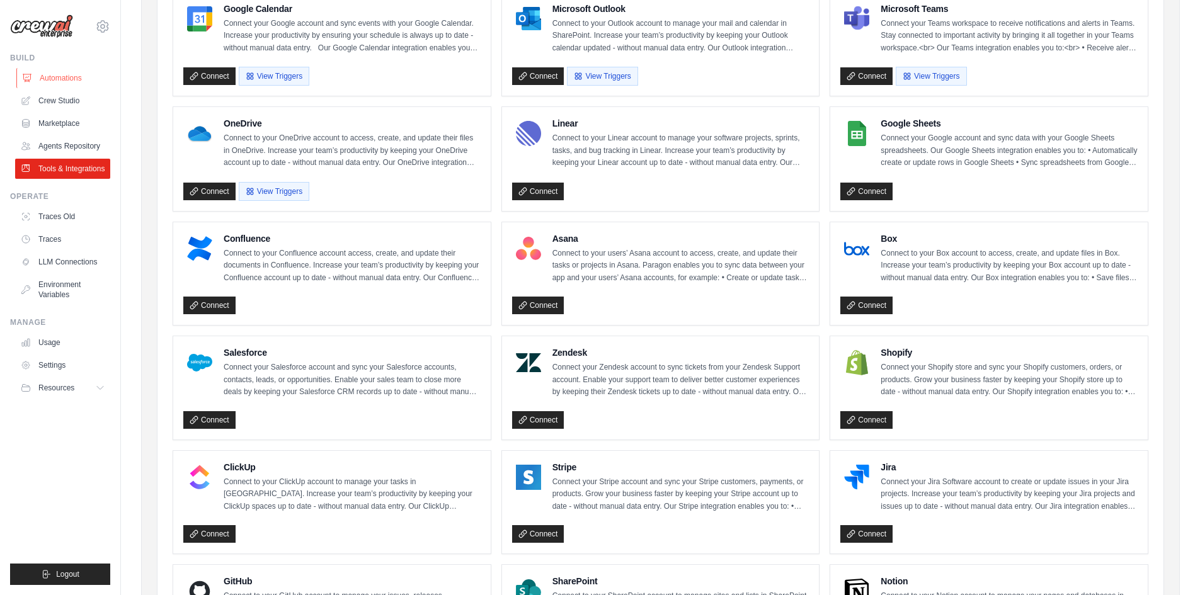 The image size is (1200, 595). Describe the element at coordinates (62, 365) in the screenshot. I see `a: Settings` at that location.